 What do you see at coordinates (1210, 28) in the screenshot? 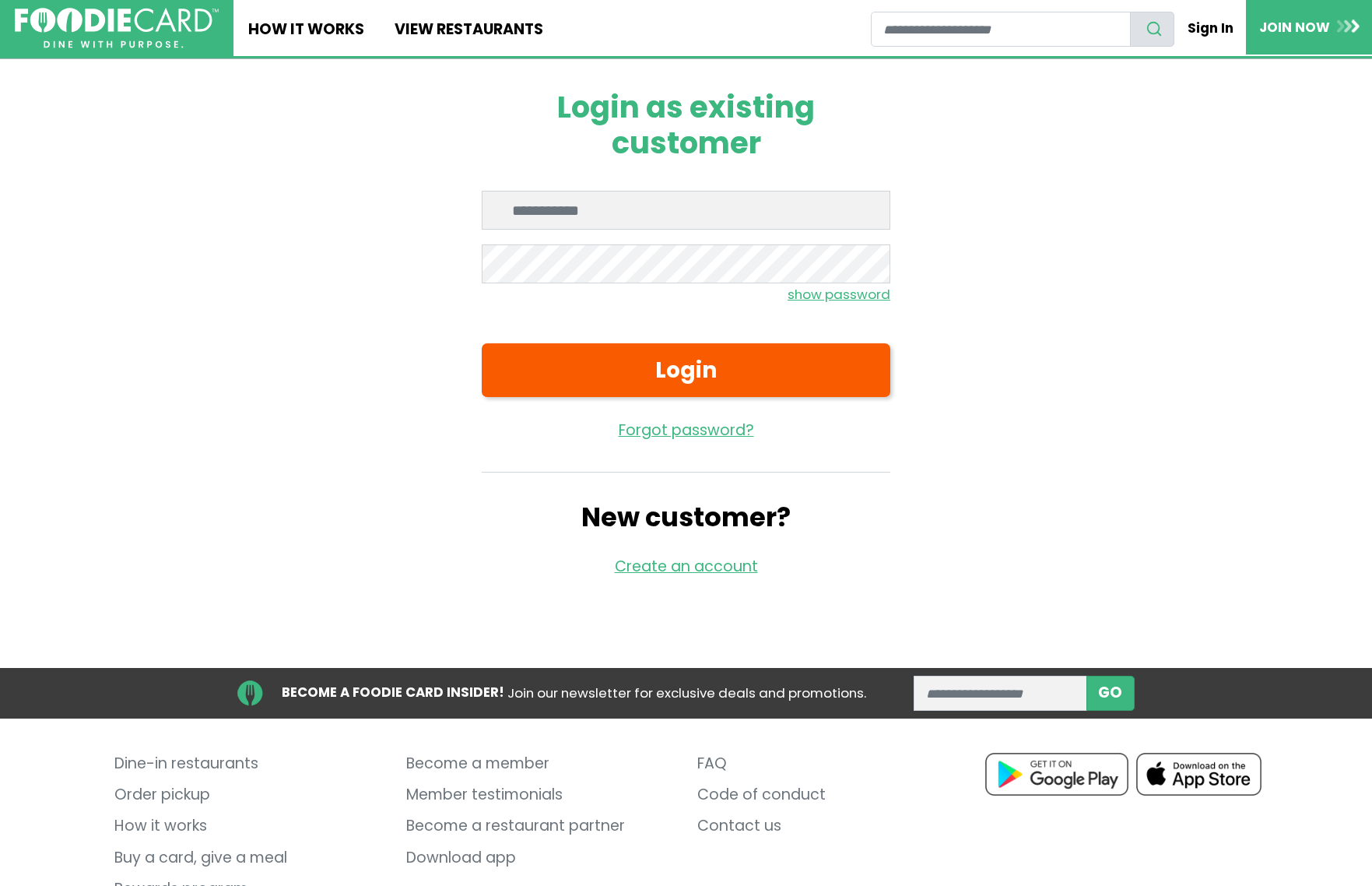
I see `a: Sign In` at bounding box center [1210, 28].